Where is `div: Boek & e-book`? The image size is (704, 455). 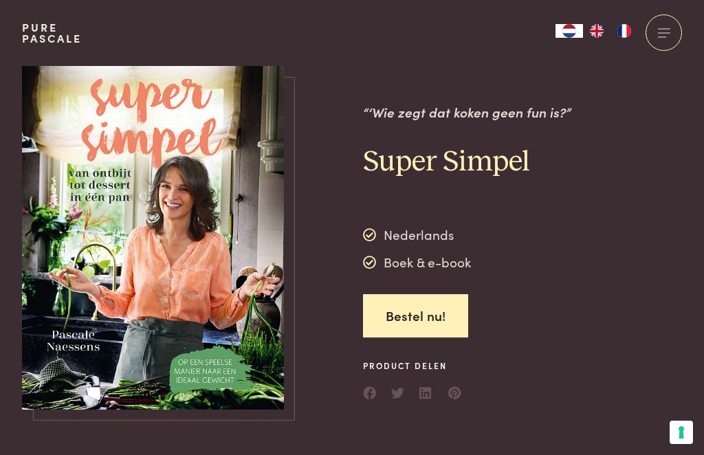
div: Boek & e-book is located at coordinates (416, 263).